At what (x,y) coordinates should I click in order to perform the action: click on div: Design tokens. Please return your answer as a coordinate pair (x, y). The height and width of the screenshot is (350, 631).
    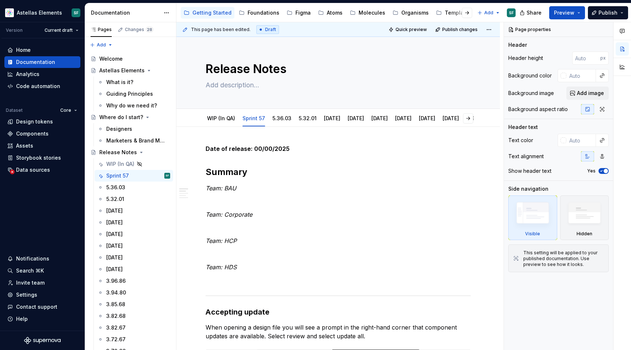
    Looking at the image, I should click on (34, 122).